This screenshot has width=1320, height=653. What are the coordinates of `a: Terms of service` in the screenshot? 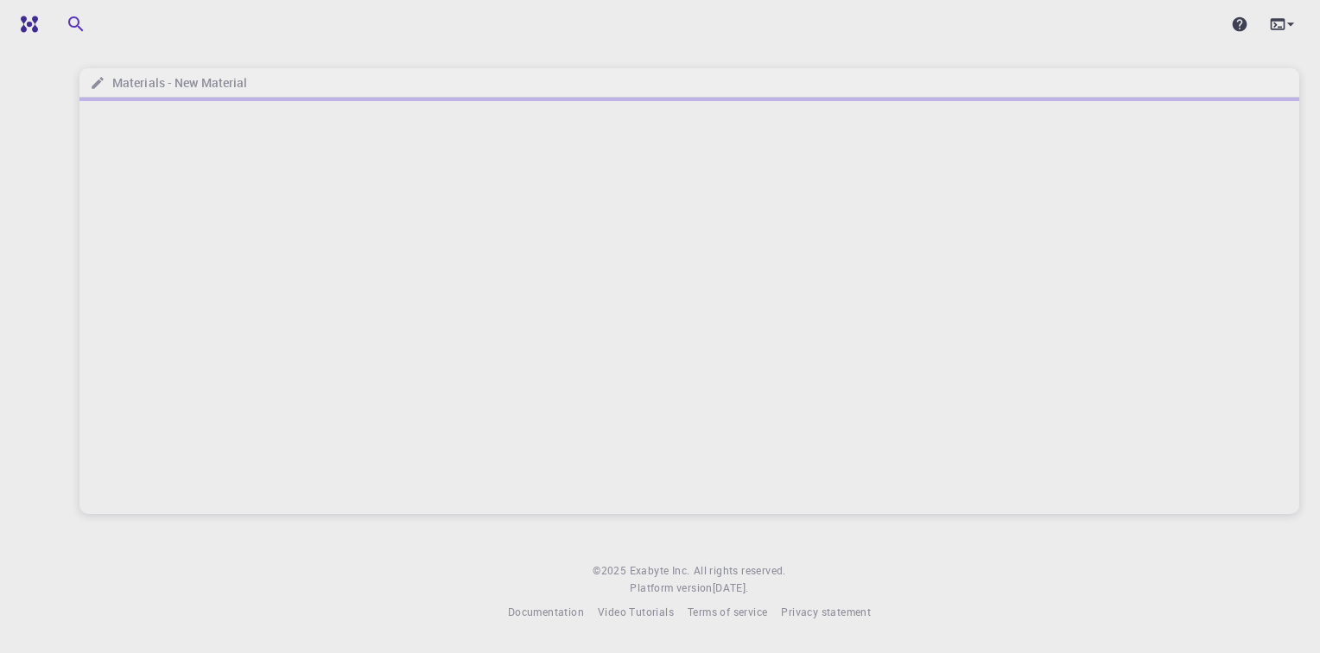 It's located at (728, 613).